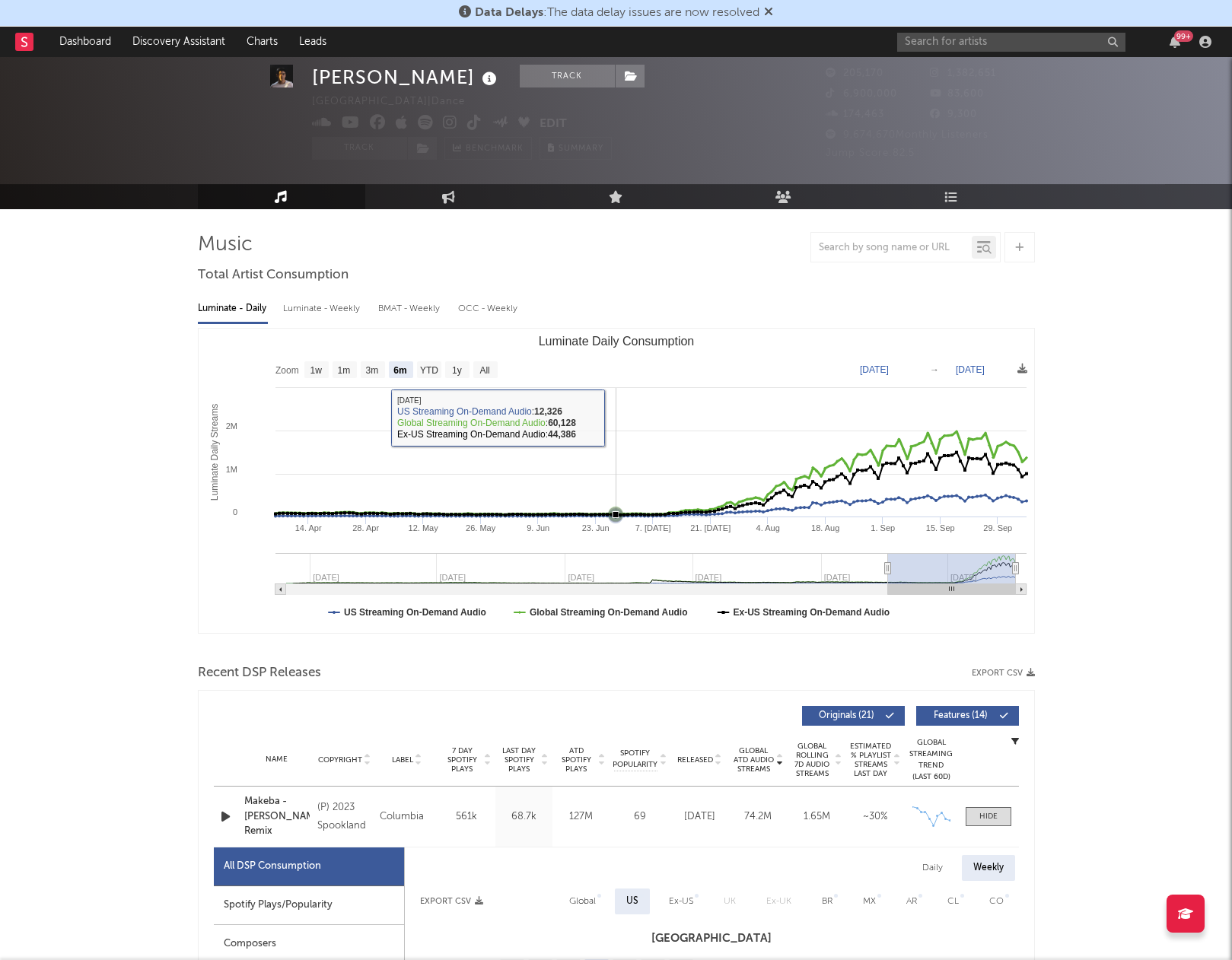 The image size is (1232, 960). What do you see at coordinates (495, 149) in the screenshot?
I see `span: Benchmark` at bounding box center [495, 149].